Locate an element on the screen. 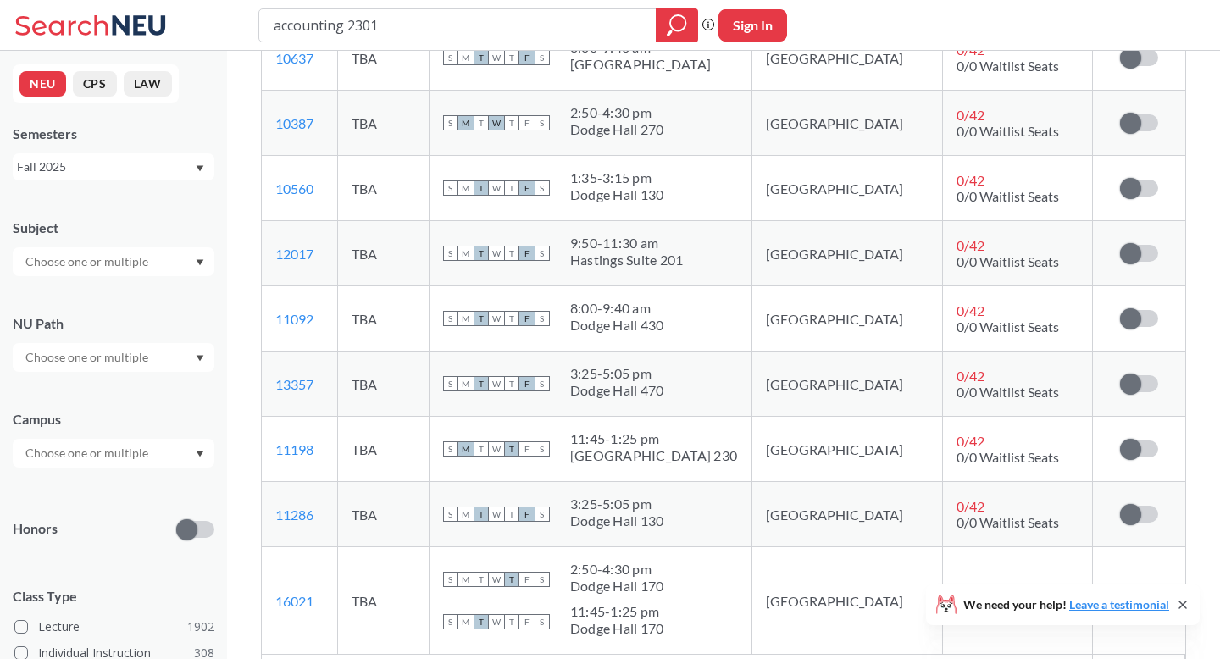  div: 1:35 - 3:15 pm is located at coordinates (617, 178).